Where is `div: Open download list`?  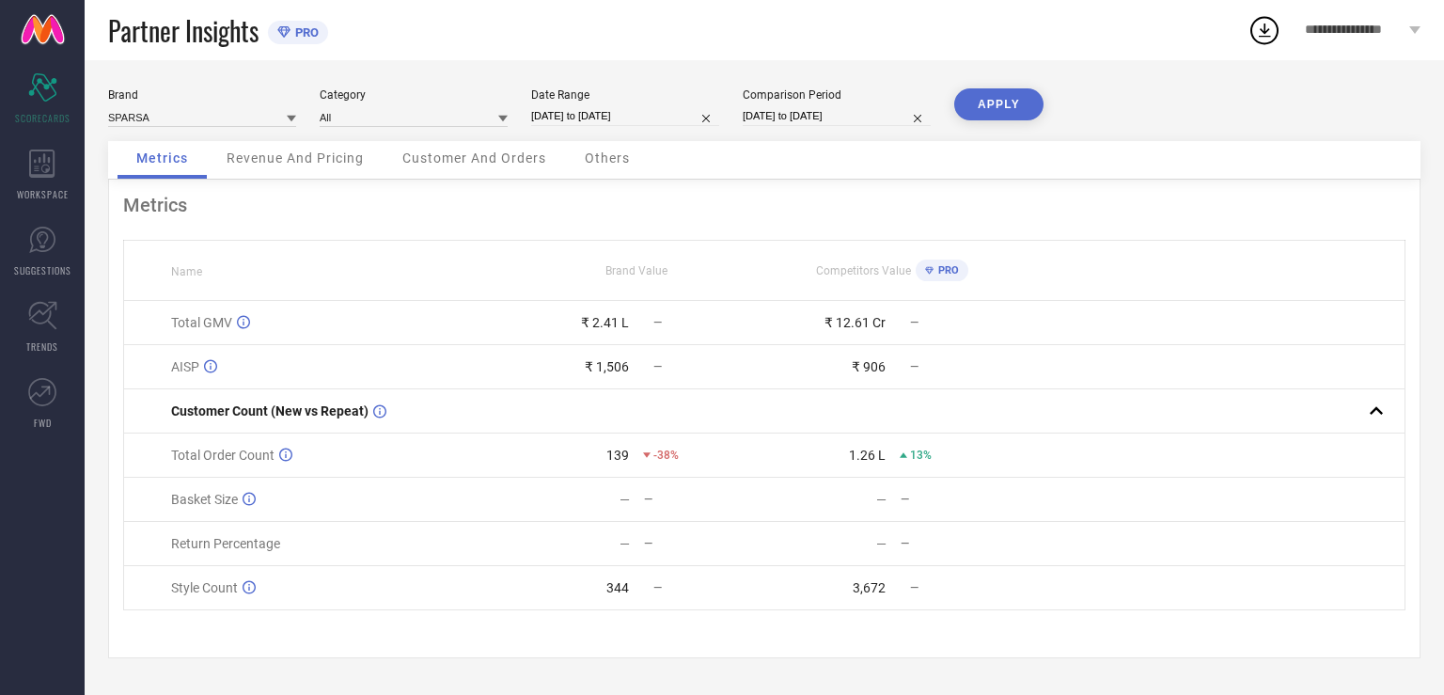 div: Open download list is located at coordinates (1264, 30).